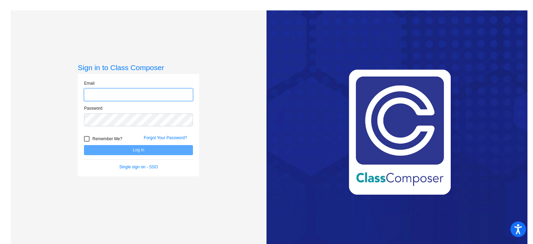 This screenshot has width=533, height=244. What do you see at coordinates (138, 67) in the screenshot?
I see `h3: Sign in to Class Composer` at bounding box center [138, 67].